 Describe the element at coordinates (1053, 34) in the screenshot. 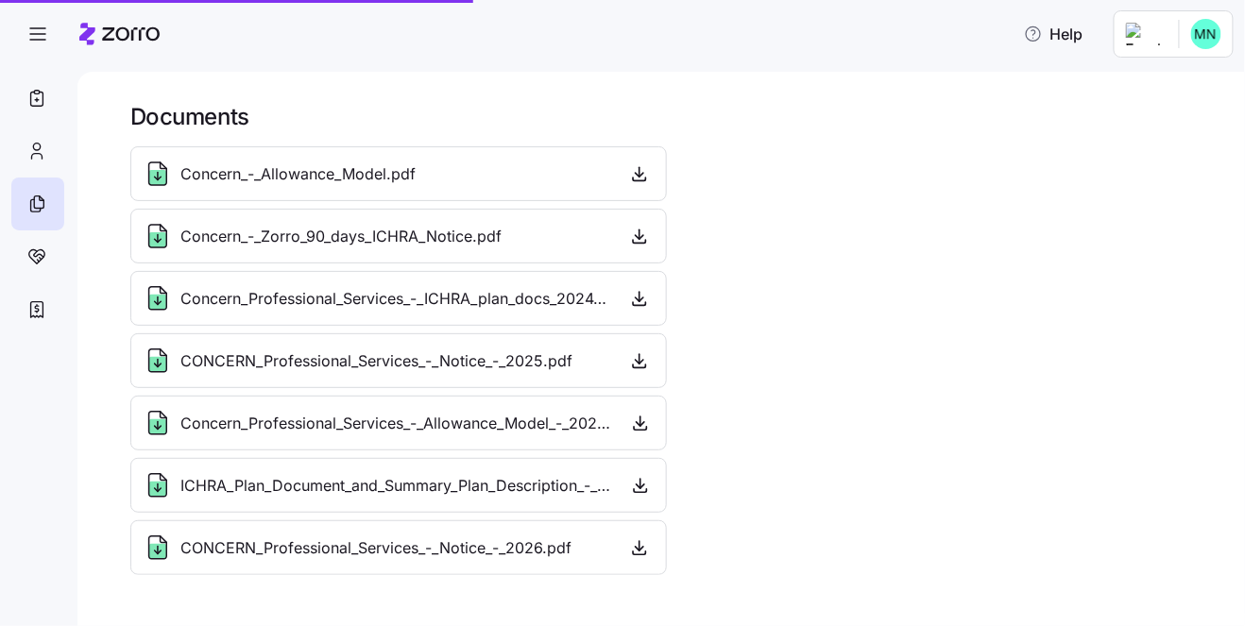

I see `span: Help` at that location.